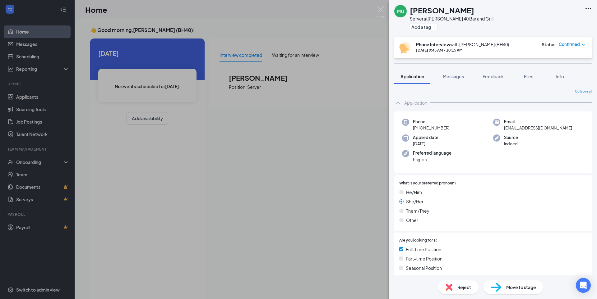 The width and height of the screenshot is (597, 299). I want to click on span: Them/They, so click(418, 211).